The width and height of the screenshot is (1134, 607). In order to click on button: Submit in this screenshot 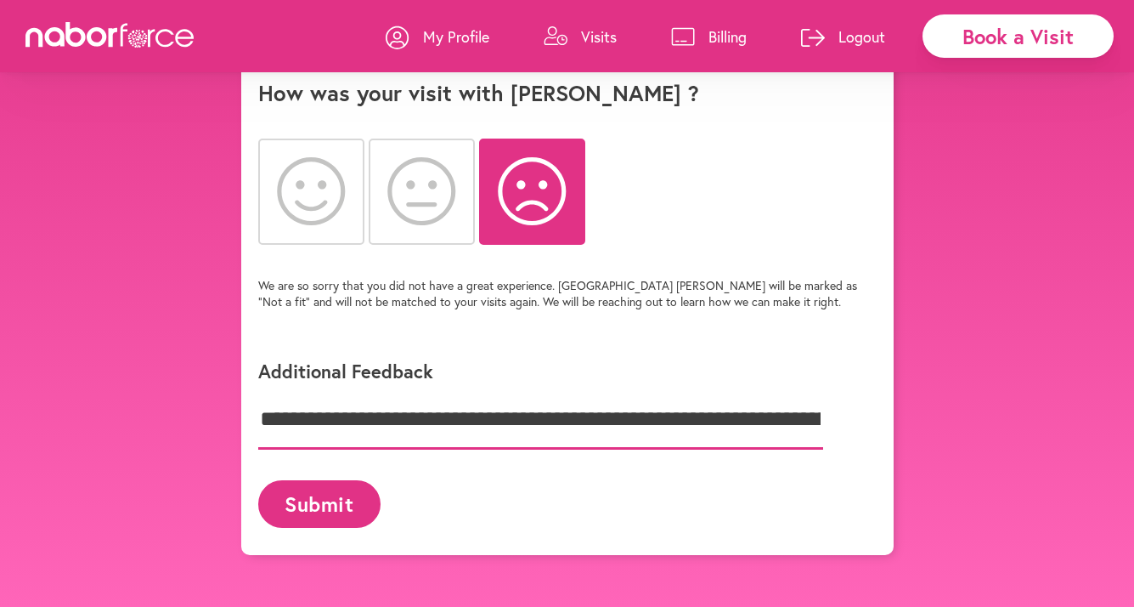, I will do `click(319, 503)`.